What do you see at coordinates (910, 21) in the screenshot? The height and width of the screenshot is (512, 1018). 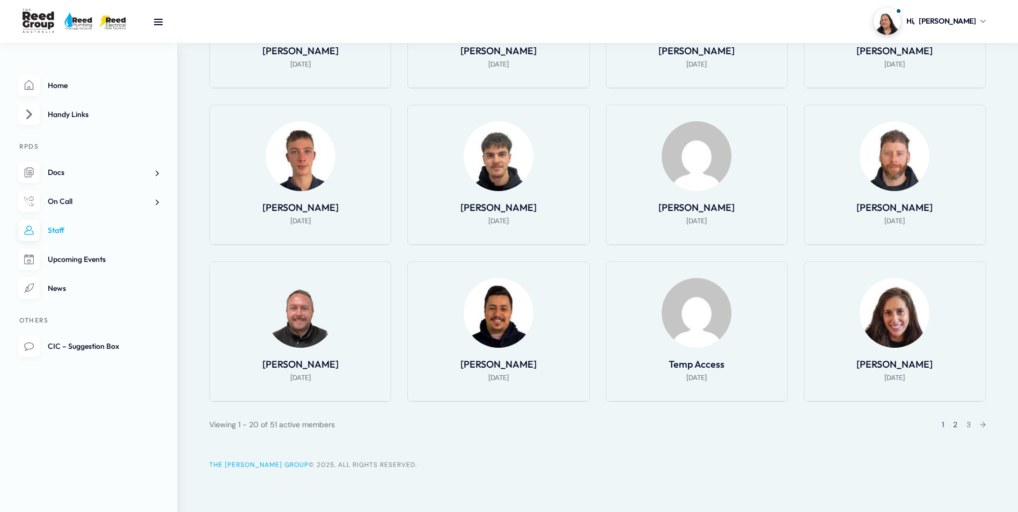 I see `span: Hi,` at bounding box center [910, 21].